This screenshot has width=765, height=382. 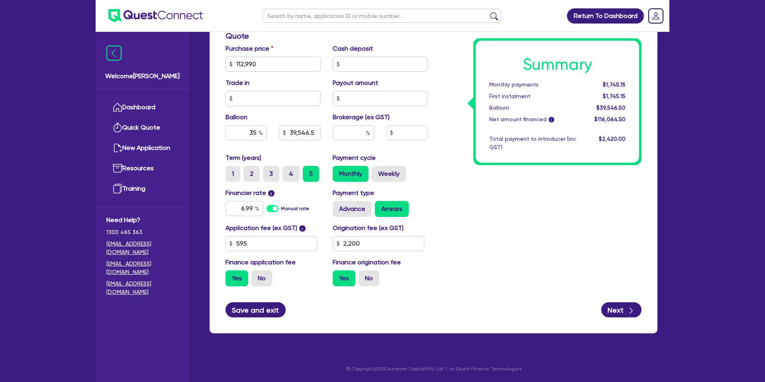 What do you see at coordinates (326, 36) in the screenshot?
I see `h3: Quote` at bounding box center [326, 36].